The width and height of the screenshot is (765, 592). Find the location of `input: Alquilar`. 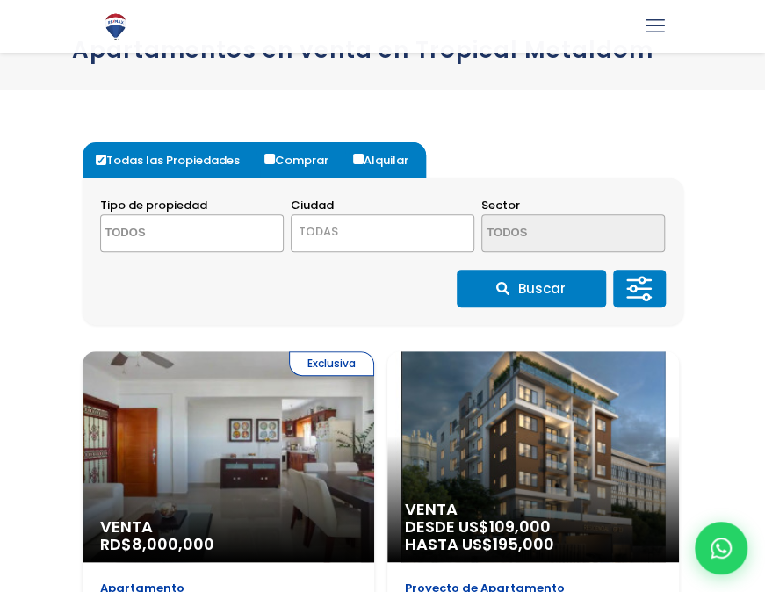

input: Alquilar is located at coordinates (359, 159).